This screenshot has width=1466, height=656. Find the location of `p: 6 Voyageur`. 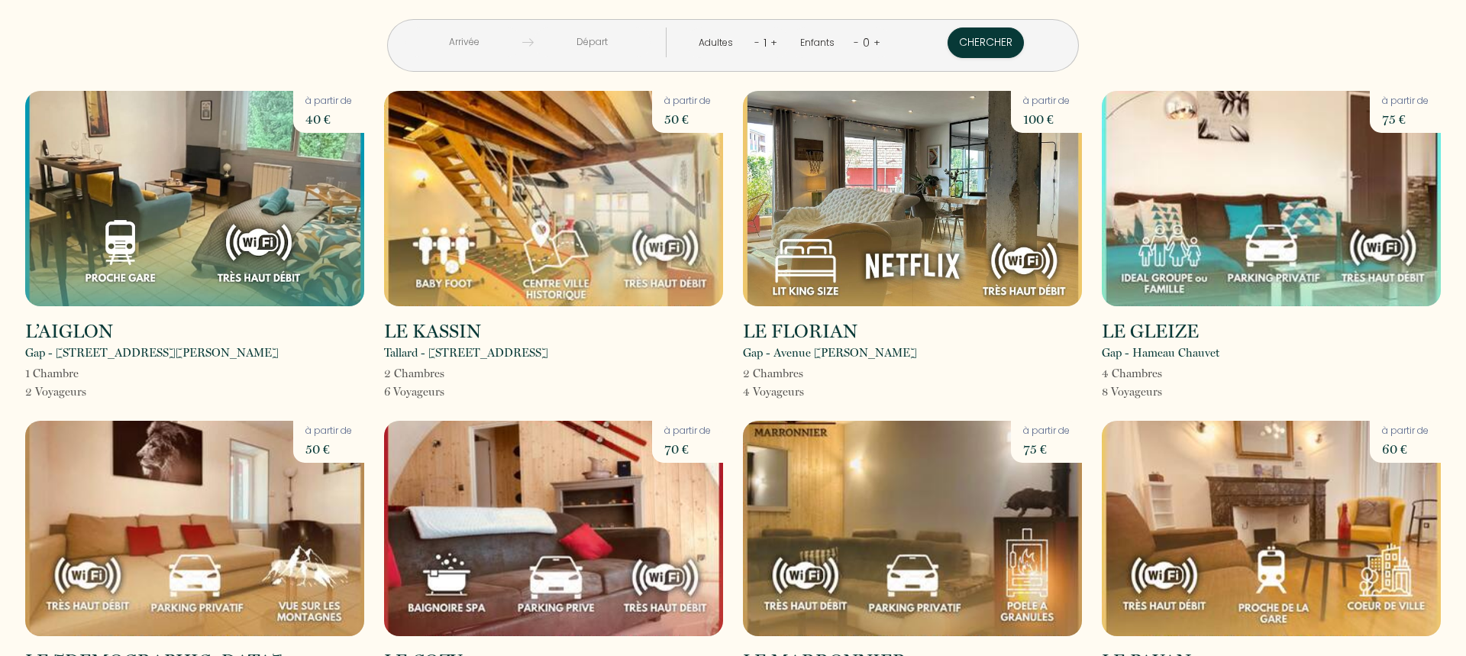

p: 6 Voyageur is located at coordinates (414, 392).